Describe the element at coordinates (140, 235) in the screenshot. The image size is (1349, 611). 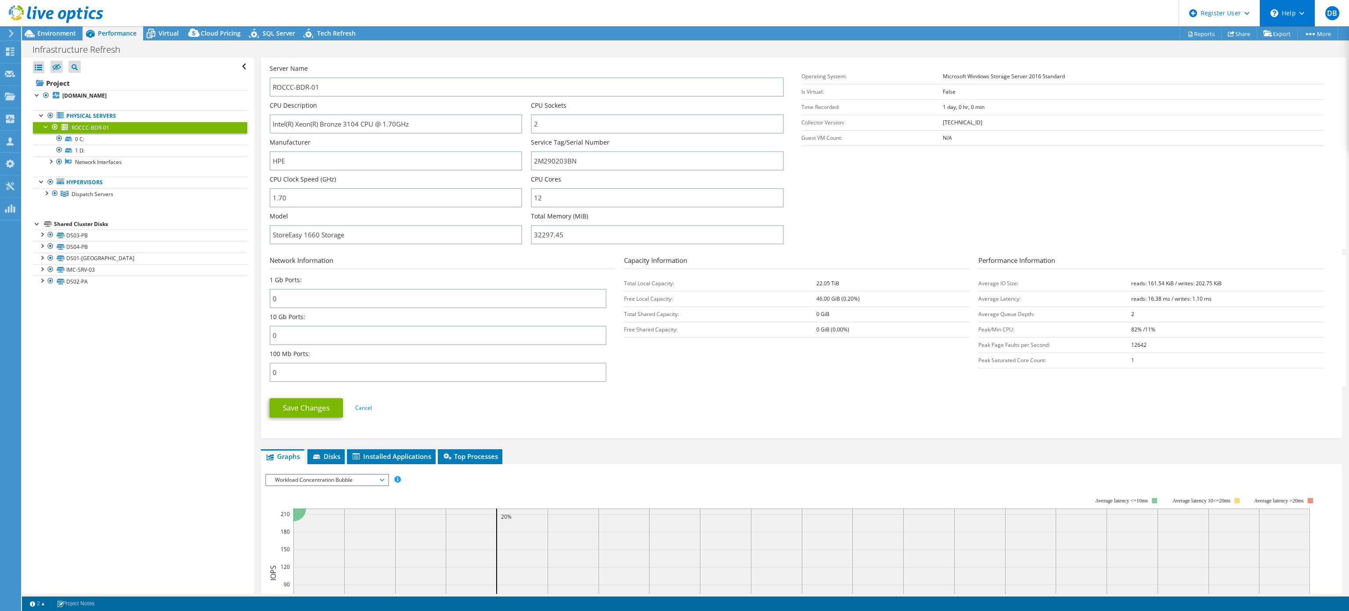
I see `a: DS03-PB` at that location.